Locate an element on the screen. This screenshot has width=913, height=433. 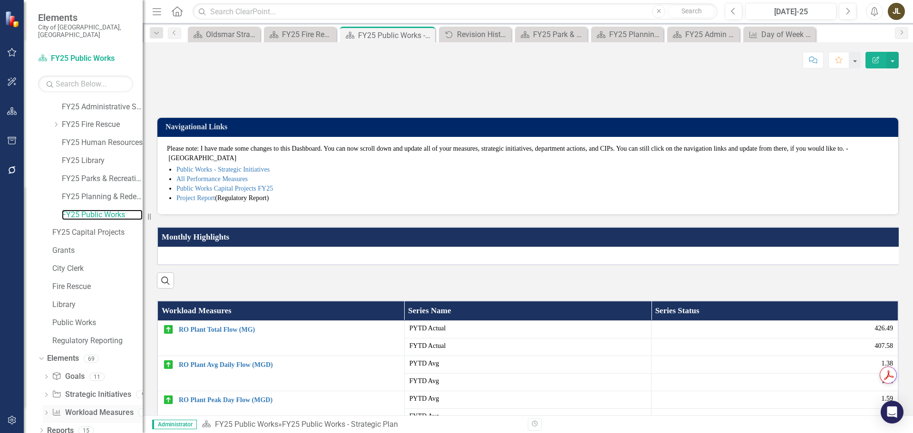
div: Revision History is located at coordinates (483, 34).